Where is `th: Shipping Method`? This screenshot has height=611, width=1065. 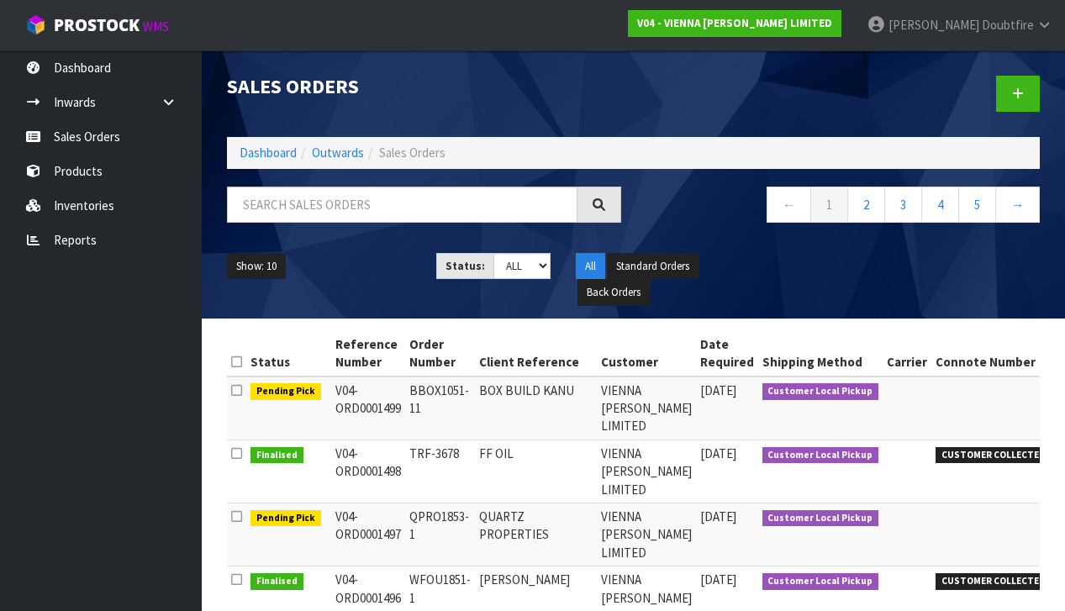
th: Shipping Method is located at coordinates (821, 354).